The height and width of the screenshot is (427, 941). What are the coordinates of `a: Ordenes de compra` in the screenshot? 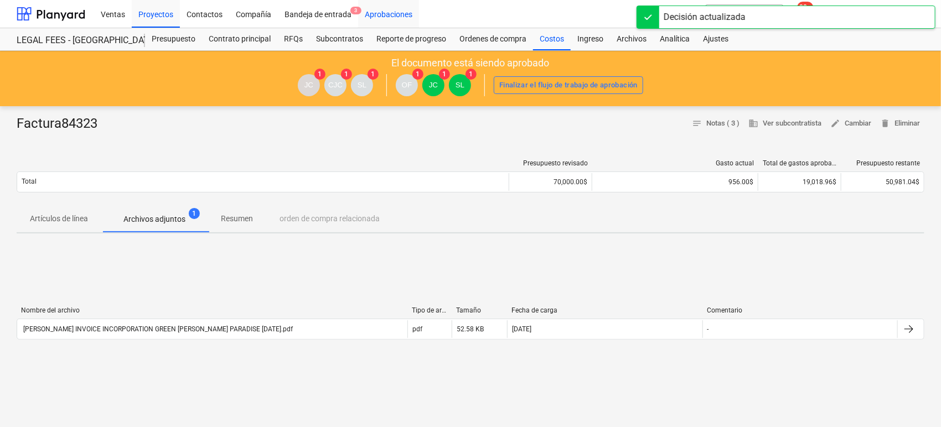 It's located at (493, 39).